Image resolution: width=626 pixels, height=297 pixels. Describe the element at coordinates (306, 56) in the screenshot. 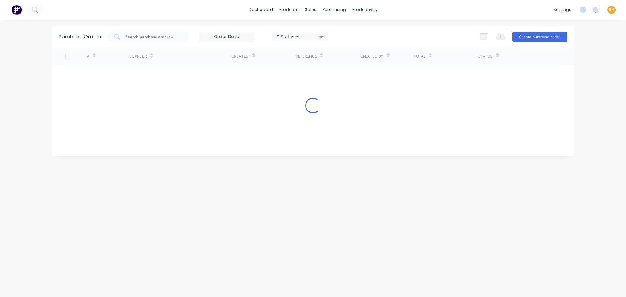

I see `div: Reference` at that location.